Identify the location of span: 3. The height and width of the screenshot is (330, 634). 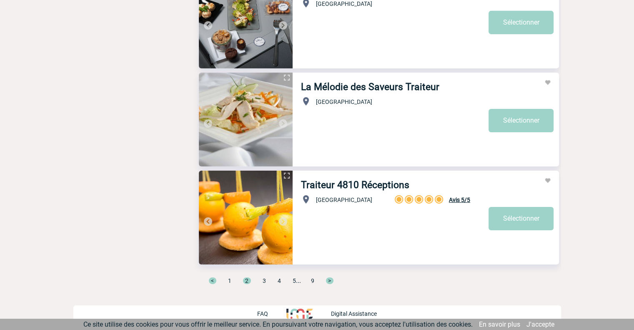
(264, 281).